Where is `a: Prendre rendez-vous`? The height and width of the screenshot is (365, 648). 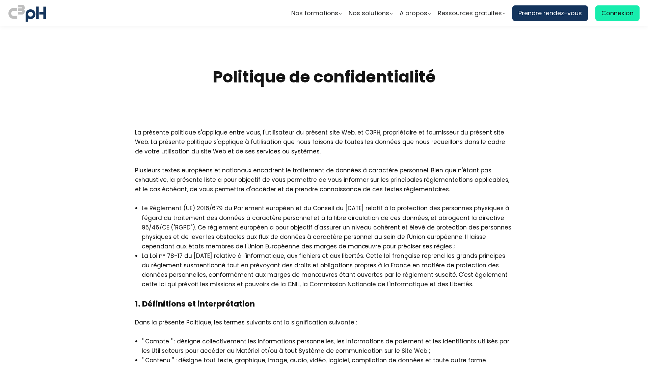
a: Prendre rendez-vous is located at coordinates (551, 13).